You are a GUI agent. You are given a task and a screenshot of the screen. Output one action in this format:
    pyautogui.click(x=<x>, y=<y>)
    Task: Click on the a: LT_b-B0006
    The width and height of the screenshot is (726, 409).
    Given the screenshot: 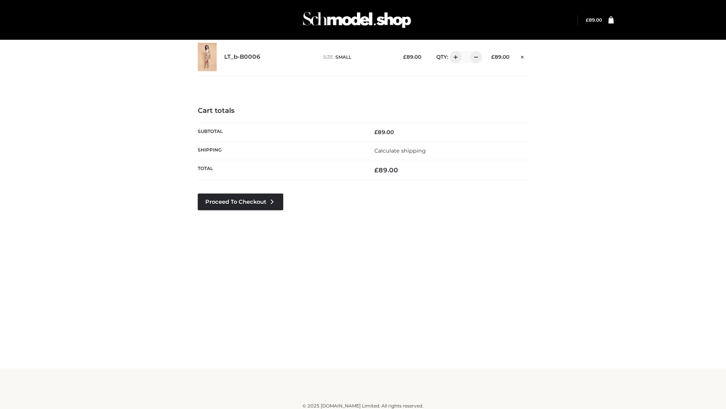 What is the action you would take?
    pyautogui.click(x=242, y=57)
    